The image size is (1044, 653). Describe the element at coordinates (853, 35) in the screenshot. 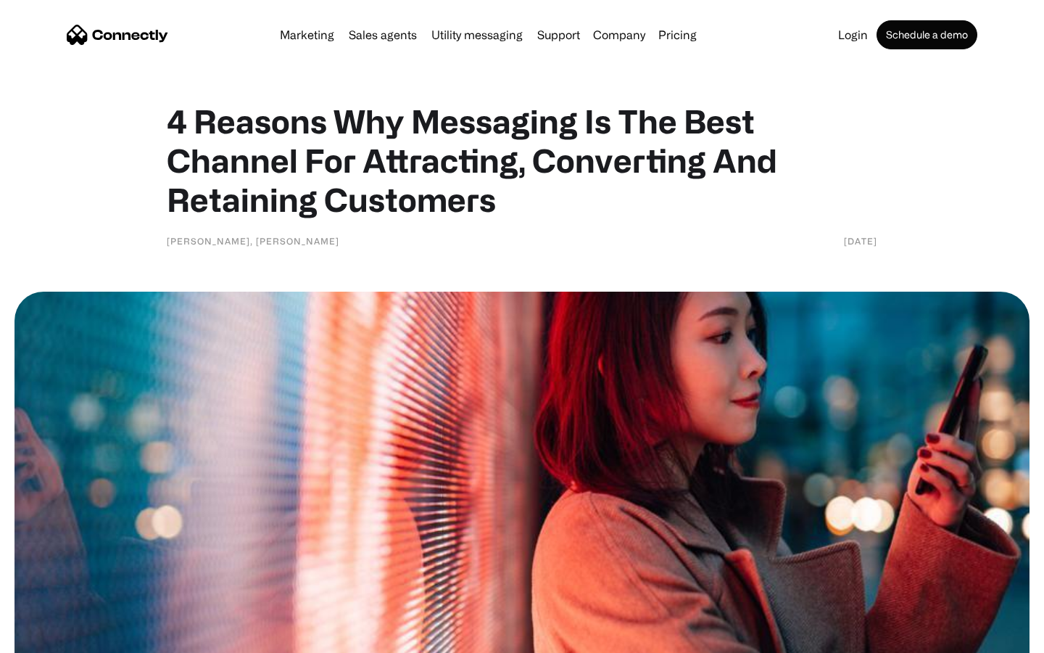

I see `a: Login` at that location.